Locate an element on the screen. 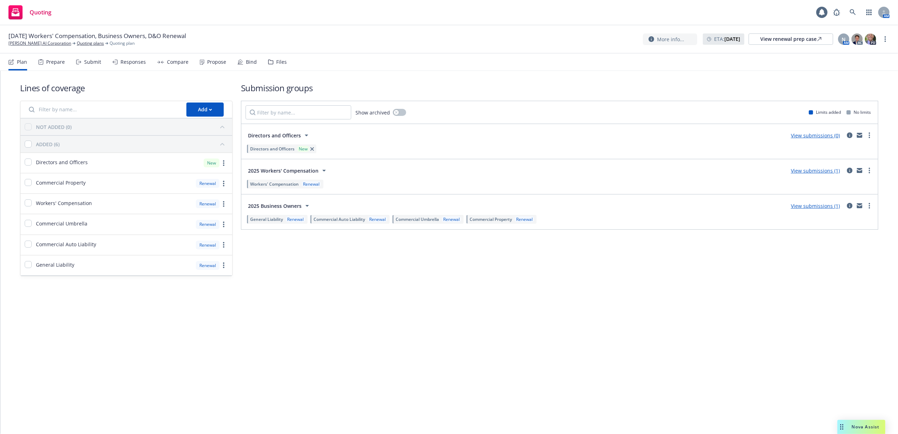 This screenshot has width=898, height=434. h1: Lines of coverage is located at coordinates (126, 88).